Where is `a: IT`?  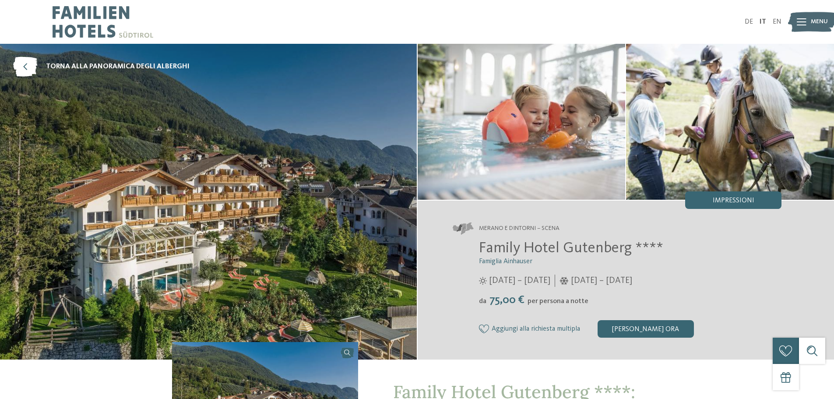 a: IT is located at coordinates (762, 22).